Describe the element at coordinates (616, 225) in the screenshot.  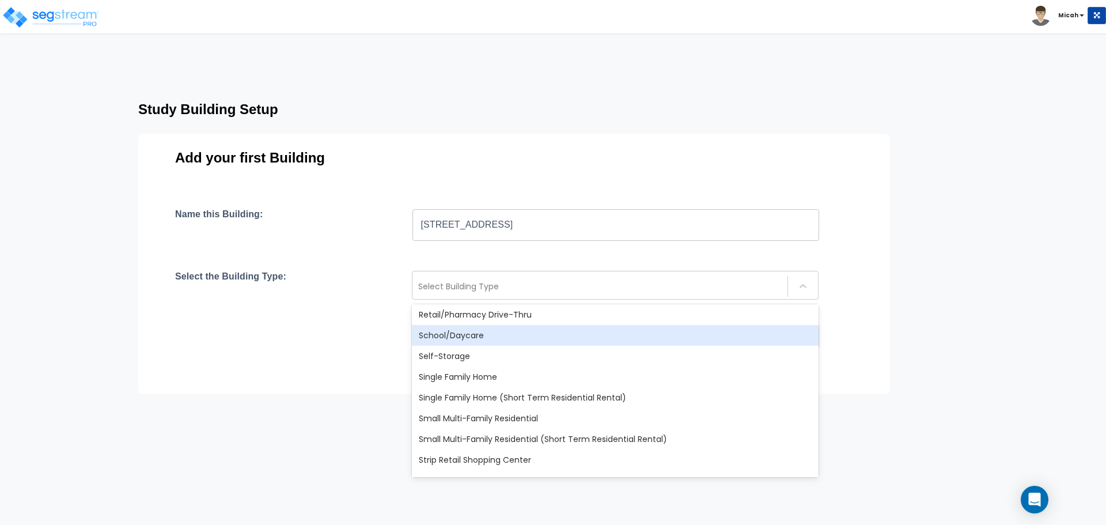
I see `input: Building Name` at that location.